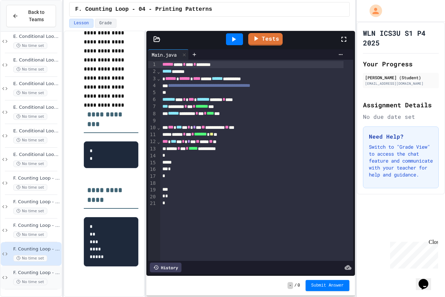 Image resolution: width=445 pixels, height=297 pixels. What do you see at coordinates (37, 84) in the screenshot?
I see `span: E. Conditional Loop - 04 - Sum of Positive Numbers` at bounding box center [37, 84].